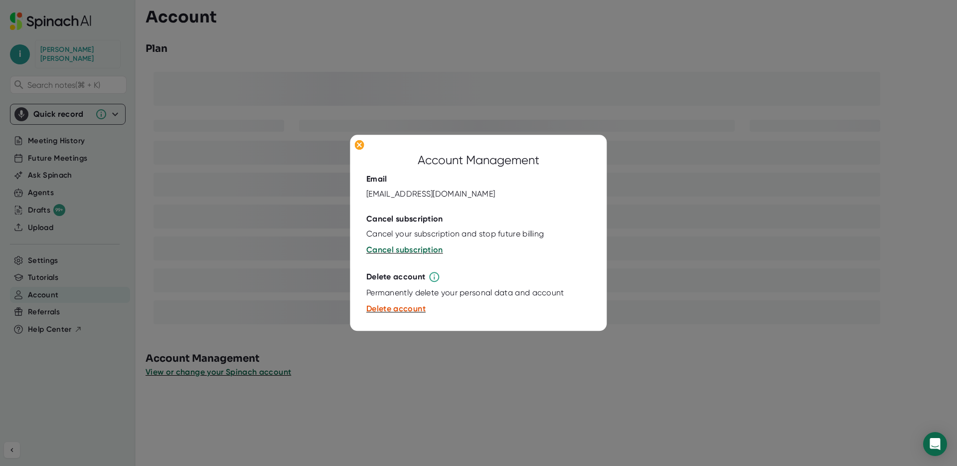  What do you see at coordinates (396, 277) in the screenshot?
I see `div: Delete account` at bounding box center [396, 277].